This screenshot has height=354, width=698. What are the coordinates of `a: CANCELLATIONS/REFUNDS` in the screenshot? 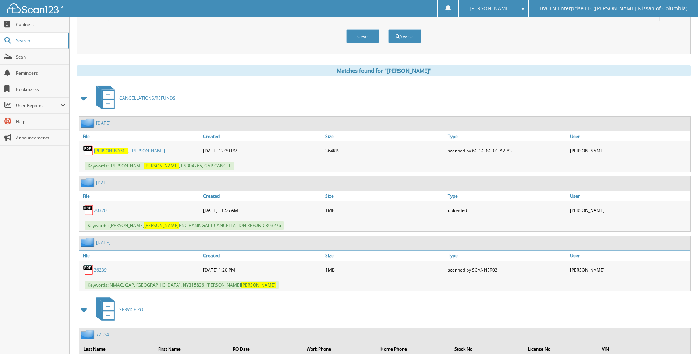 It's located at (134, 98).